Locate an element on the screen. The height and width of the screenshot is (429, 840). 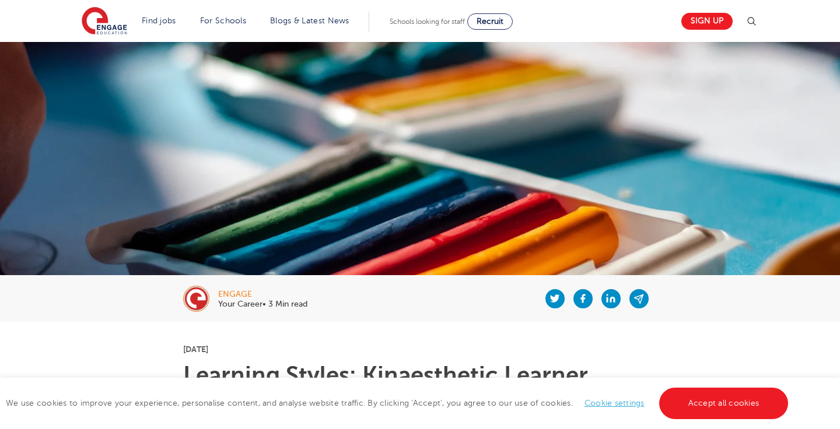
h1: Learning Styles: Kinaesthetic Learner Characteristics – Engage Education | is located at coordinates (420, 387).